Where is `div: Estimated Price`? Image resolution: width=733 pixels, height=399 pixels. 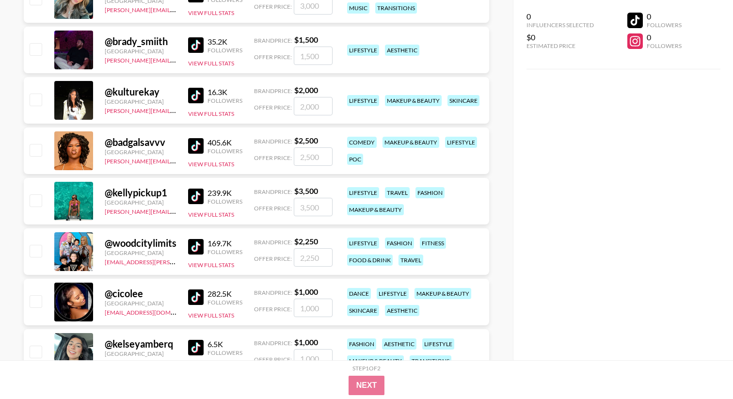 div: Estimated Price is located at coordinates (560, 46).